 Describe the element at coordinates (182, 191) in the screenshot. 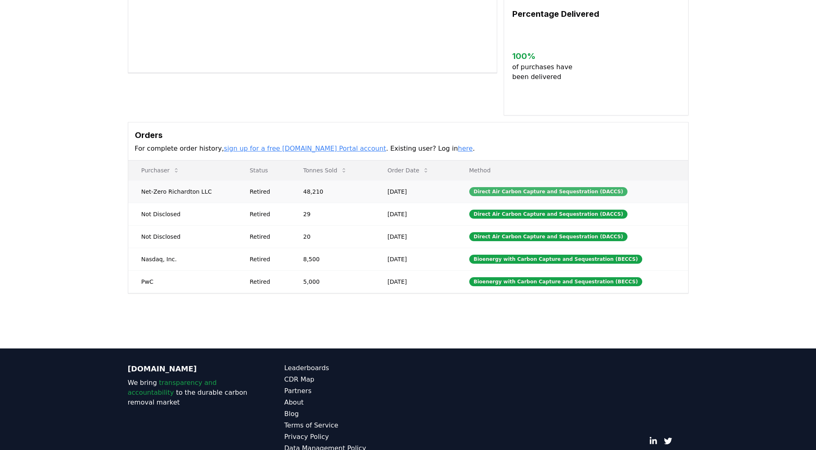

I see `td: Net-Zero Richardton LLC` at that location.